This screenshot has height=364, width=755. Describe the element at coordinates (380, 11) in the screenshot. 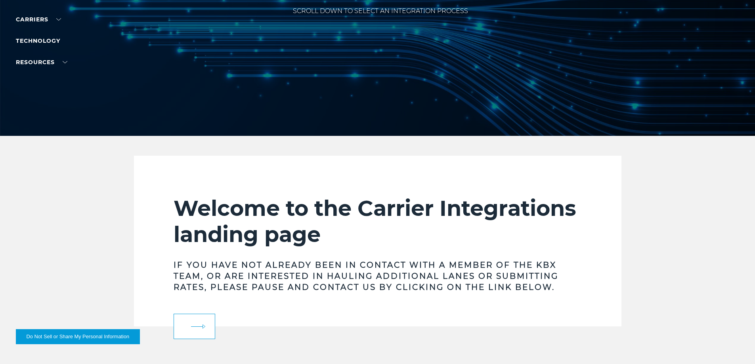

I see `p: SCROLL DOWN TO SELECT AN INTEGRATION PROCESS` at that location.